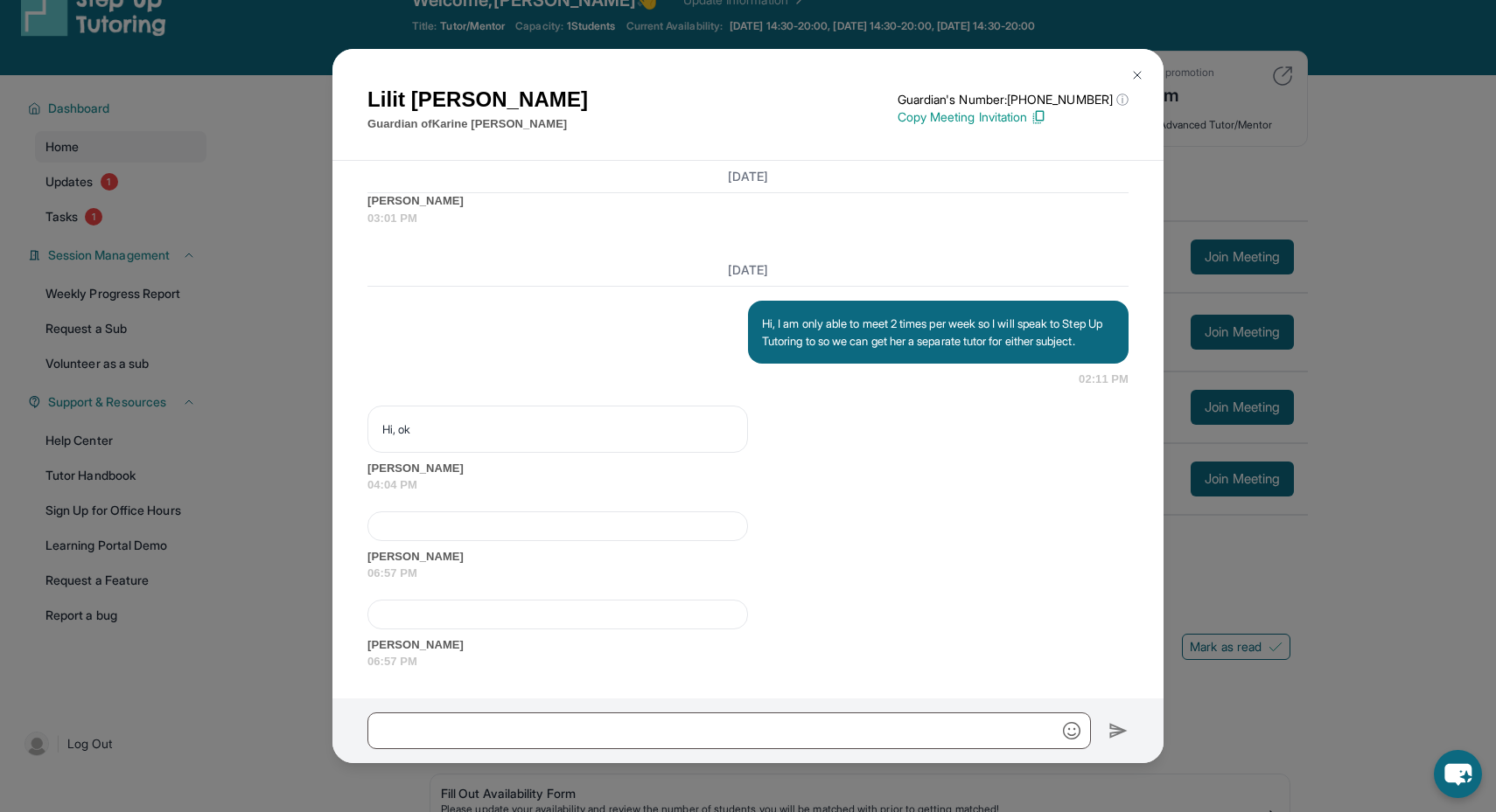 This screenshot has width=1496, height=812. What do you see at coordinates (1122, 100) in the screenshot?
I see `span: ⓘ` at bounding box center [1122, 100].